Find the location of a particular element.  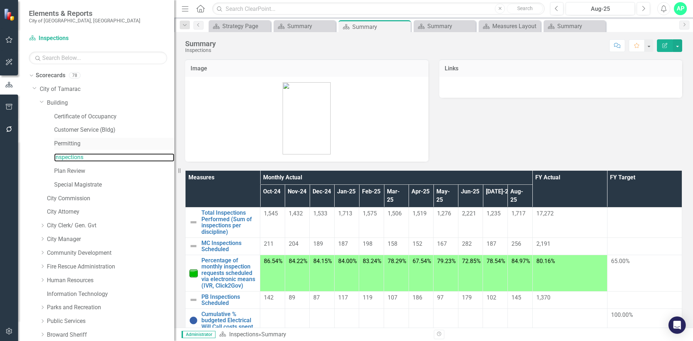

h3: Links is located at coordinates (561, 69).